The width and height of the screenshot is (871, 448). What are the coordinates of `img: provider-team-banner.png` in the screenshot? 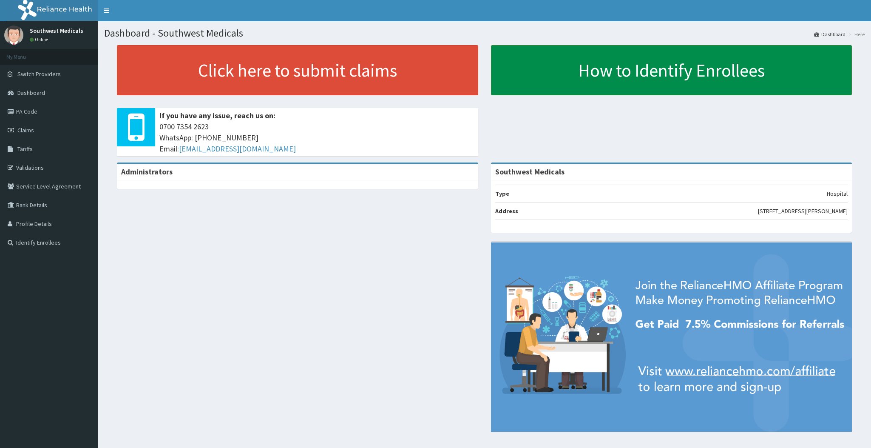 It's located at (672, 337).